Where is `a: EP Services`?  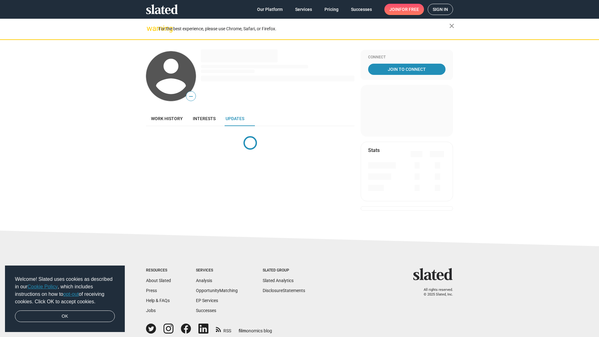 a: EP Services is located at coordinates (207, 300).